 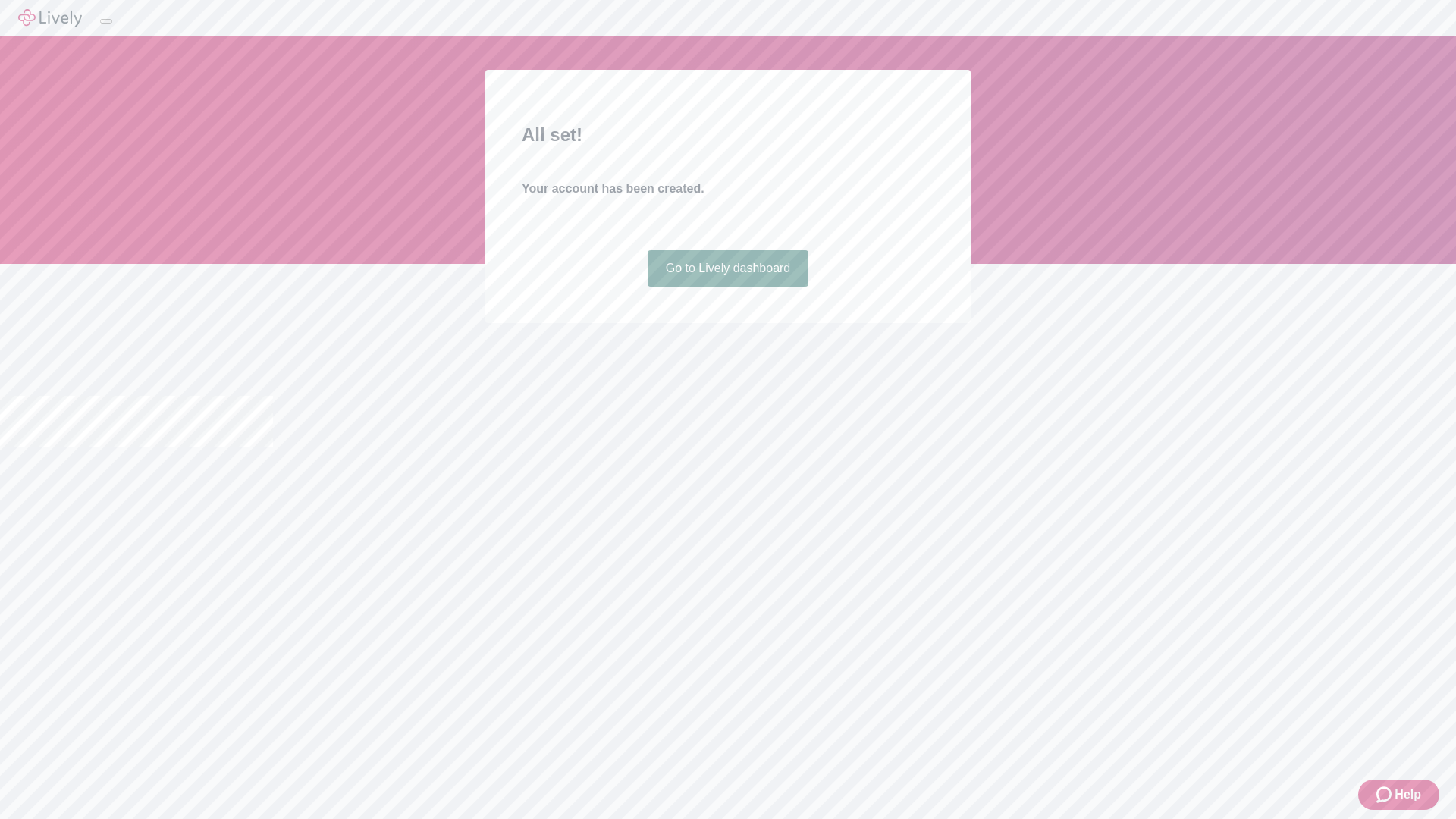 What do you see at coordinates (728, 135) in the screenshot?
I see `h2: All set!` at bounding box center [728, 135].